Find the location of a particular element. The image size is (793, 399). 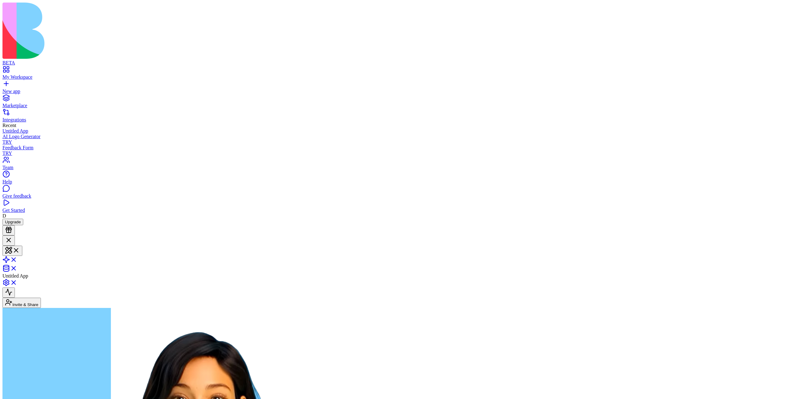

a: New app is located at coordinates (396, 89).